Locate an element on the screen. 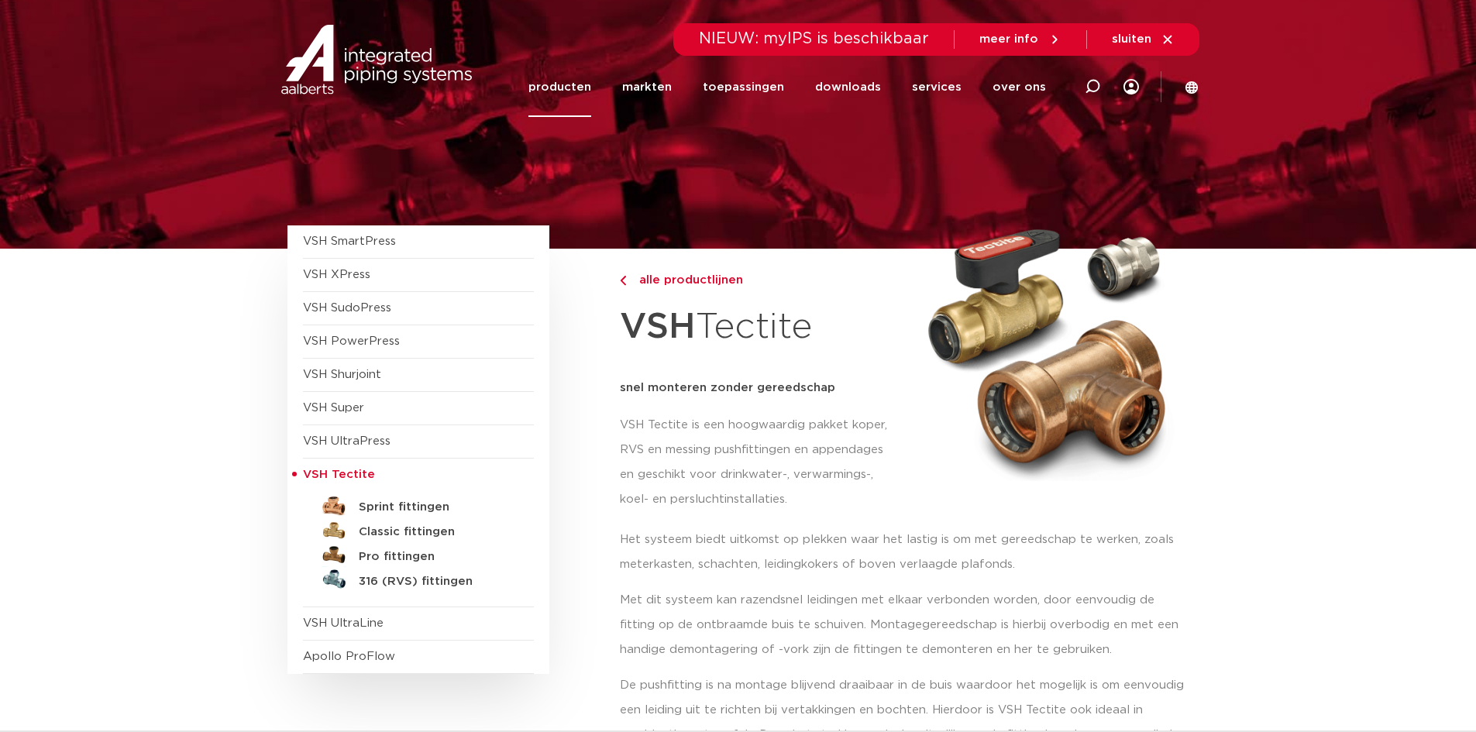  h5: Sprint fittingen is located at coordinates (435, 507).